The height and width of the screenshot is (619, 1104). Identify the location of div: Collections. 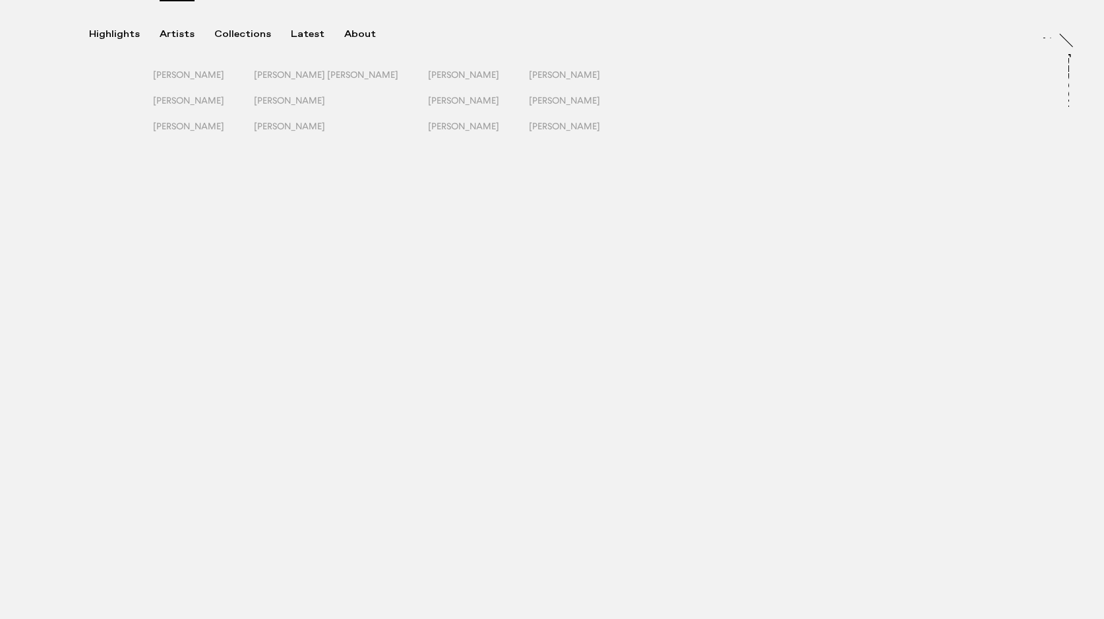
(243, 34).